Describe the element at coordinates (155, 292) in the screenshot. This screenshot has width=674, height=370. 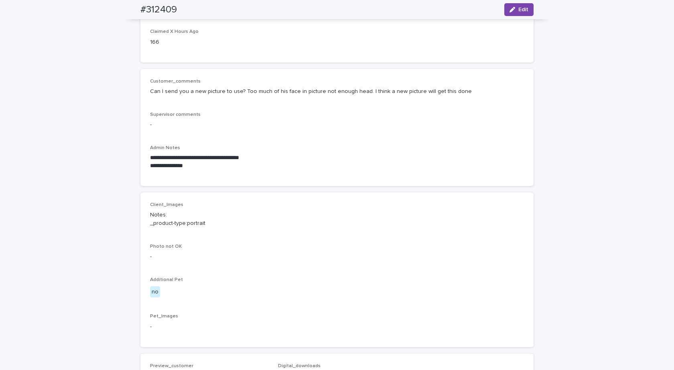
I see `div: no` at that location.